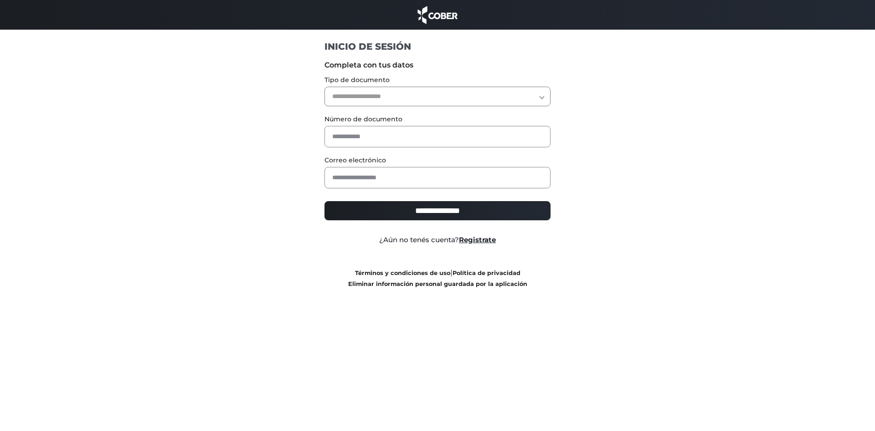 This screenshot has width=875, height=431. What do you see at coordinates (438, 15) in the screenshot?
I see `img: cober_marca.png` at bounding box center [438, 15].